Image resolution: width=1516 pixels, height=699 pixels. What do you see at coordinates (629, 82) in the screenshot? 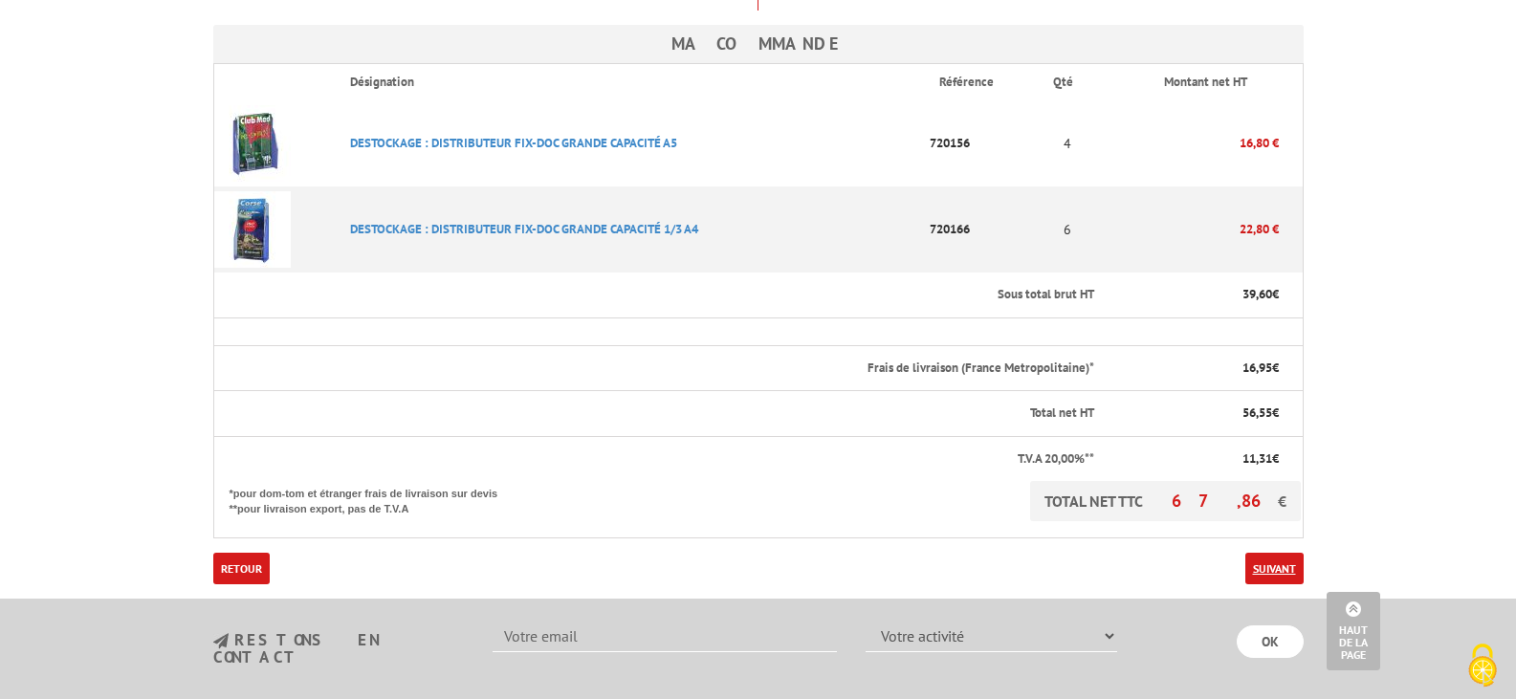
I see `th: Désignation` at bounding box center [629, 82].